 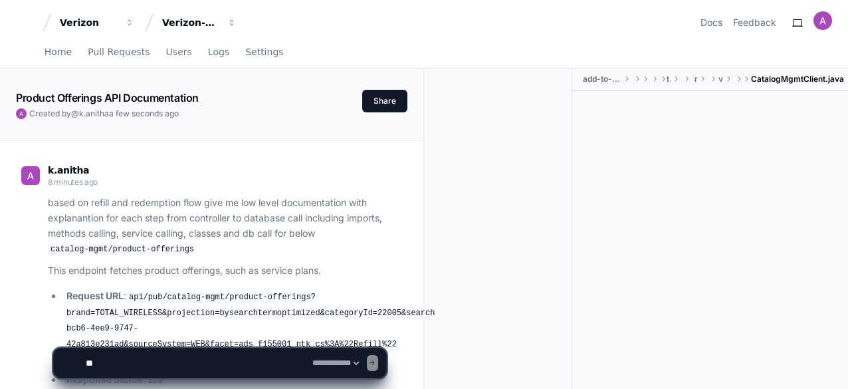 I want to click on a: Logs, so click(x=219, y=53).